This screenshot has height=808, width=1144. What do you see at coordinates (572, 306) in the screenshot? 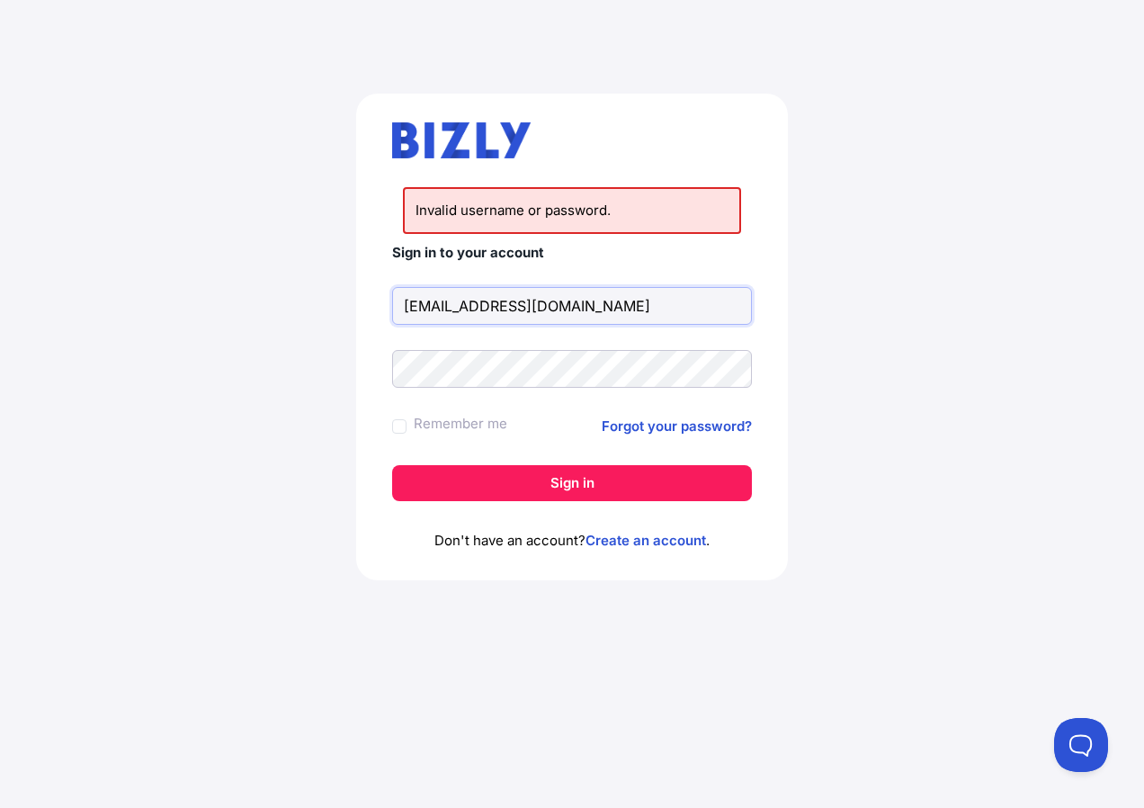
I see `input: Email` at bounding box center [572, 306].